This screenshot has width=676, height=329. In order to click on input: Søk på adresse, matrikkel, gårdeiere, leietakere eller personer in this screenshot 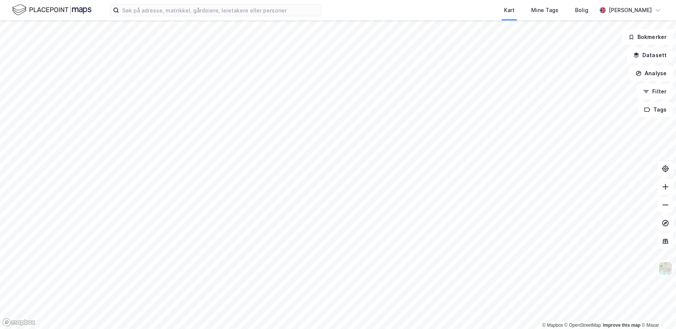, I will do `click(220, 10)`.